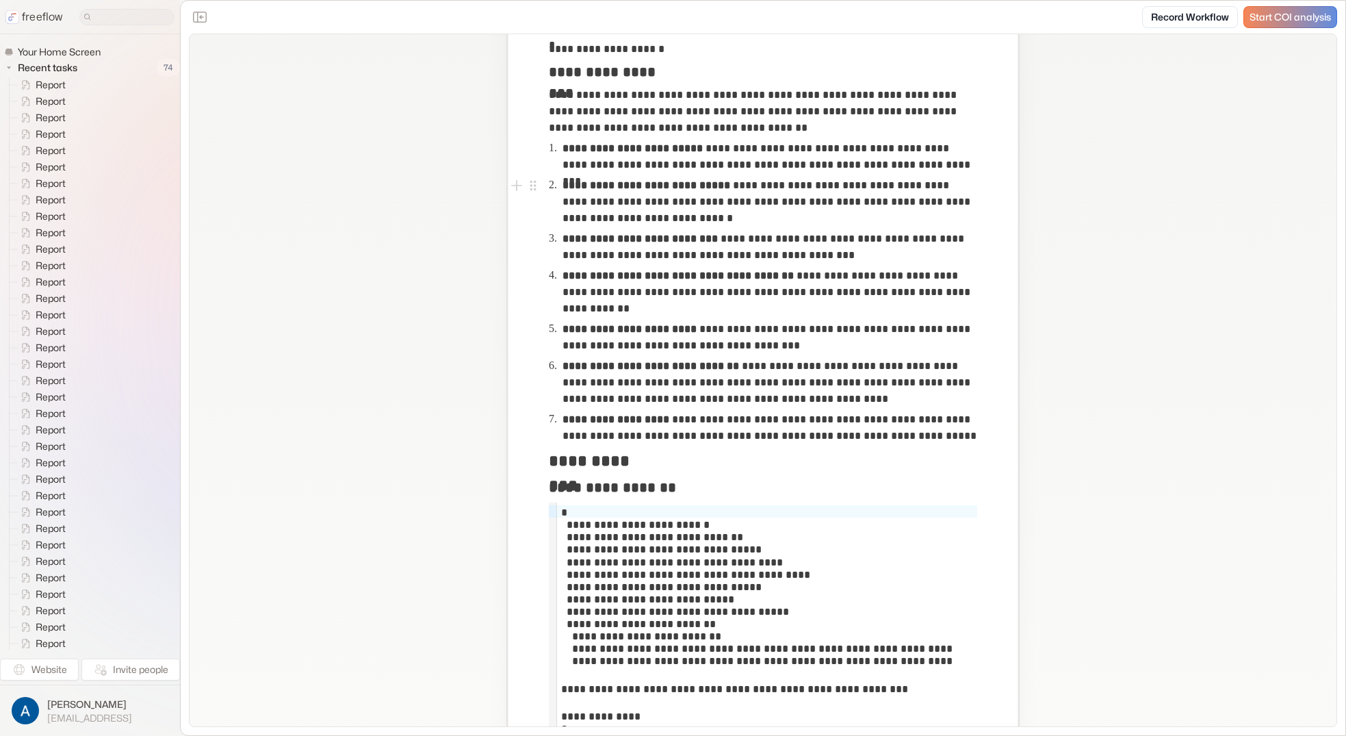 The width and height of the screenshot is (1346, 736). Describe the element at coordinates (1190, 17) in the screenshot. I see `a: Record Workflow` at that location.